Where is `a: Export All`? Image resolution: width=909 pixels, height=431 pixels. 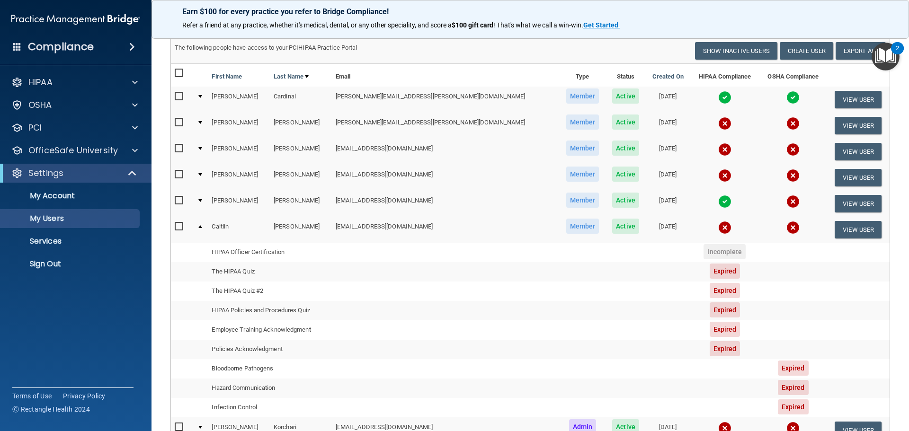
a: Export All is located at coordinates (860, 51).